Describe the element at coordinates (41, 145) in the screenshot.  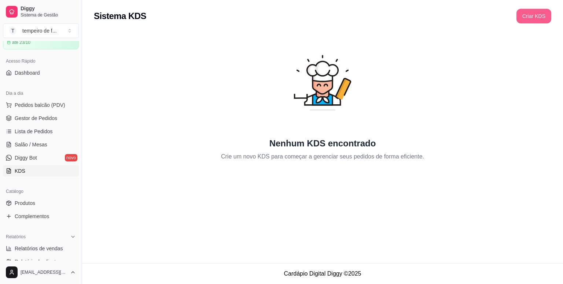
I see `a: Salão / Mesas` at that location.